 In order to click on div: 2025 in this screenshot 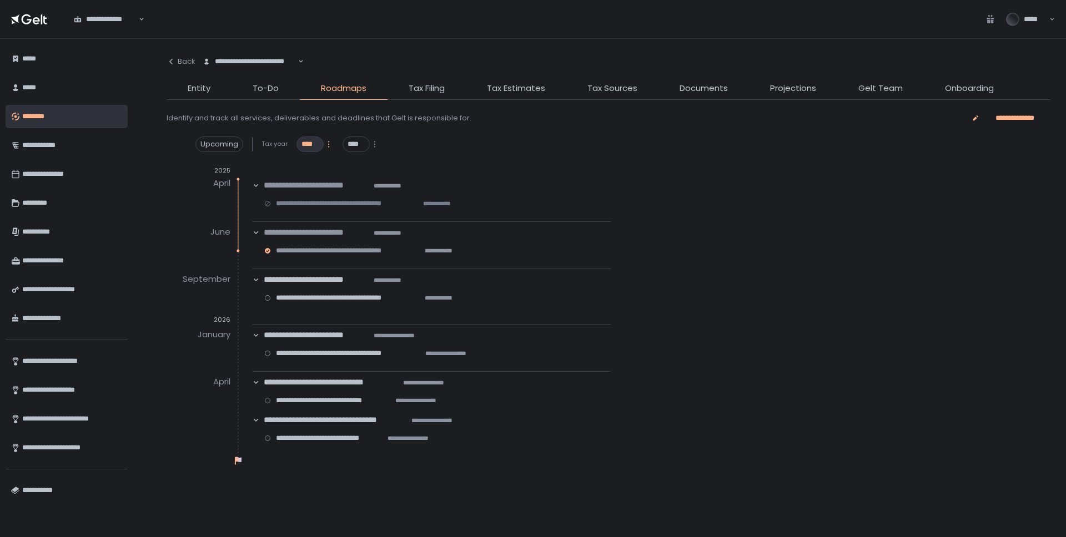, I will do `click(198, 170)`.